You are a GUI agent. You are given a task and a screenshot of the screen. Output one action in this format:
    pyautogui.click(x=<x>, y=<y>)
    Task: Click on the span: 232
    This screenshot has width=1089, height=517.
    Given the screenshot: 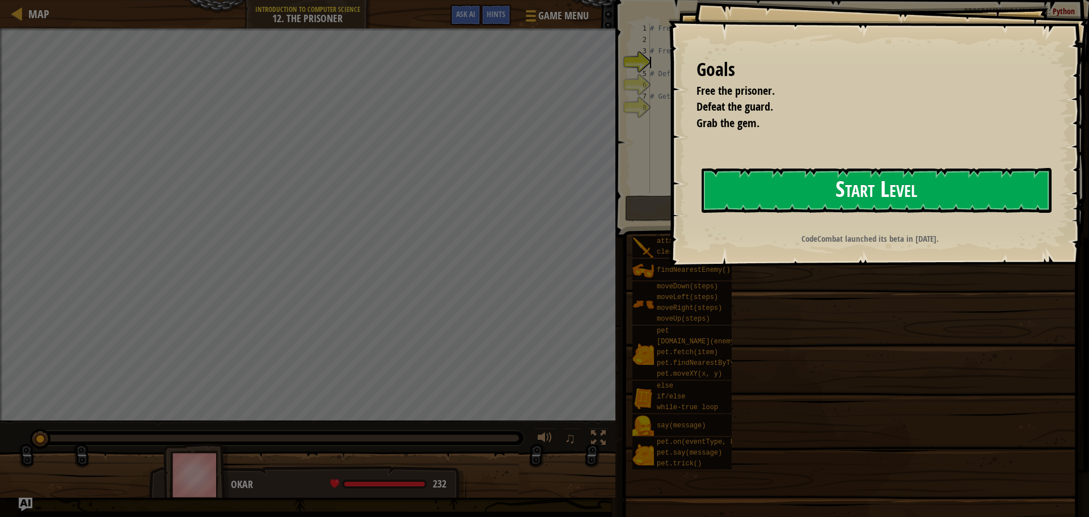 What is the action you would take?
    pyautogui.click(x=440, y=483)
    